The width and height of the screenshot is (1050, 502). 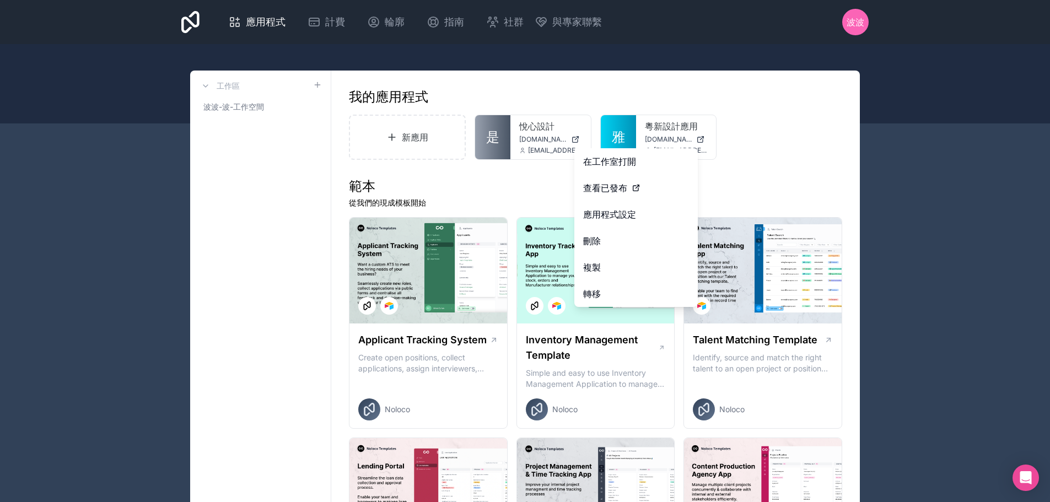 What do you see at coordinates (636, 188) in the screenshot?
I see `a: 查看已發布` at bounding box center [636, 188].